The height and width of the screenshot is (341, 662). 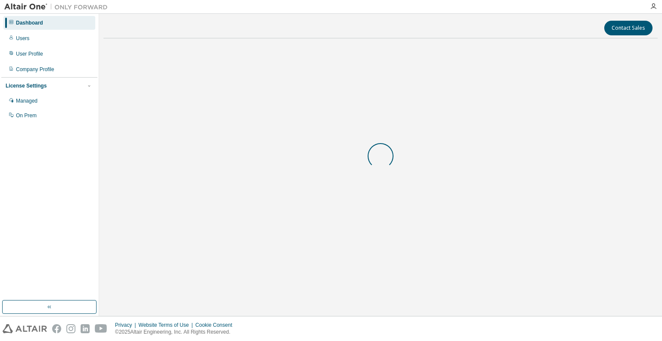 I want to click on div: Dashboard, so click(x=29, y=23).